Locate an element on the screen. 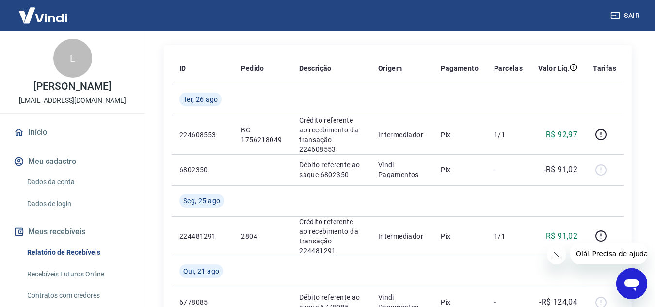 The height and width of the screenshot is (307, 655). p: 6778085 is located at coordinates (202, 302).